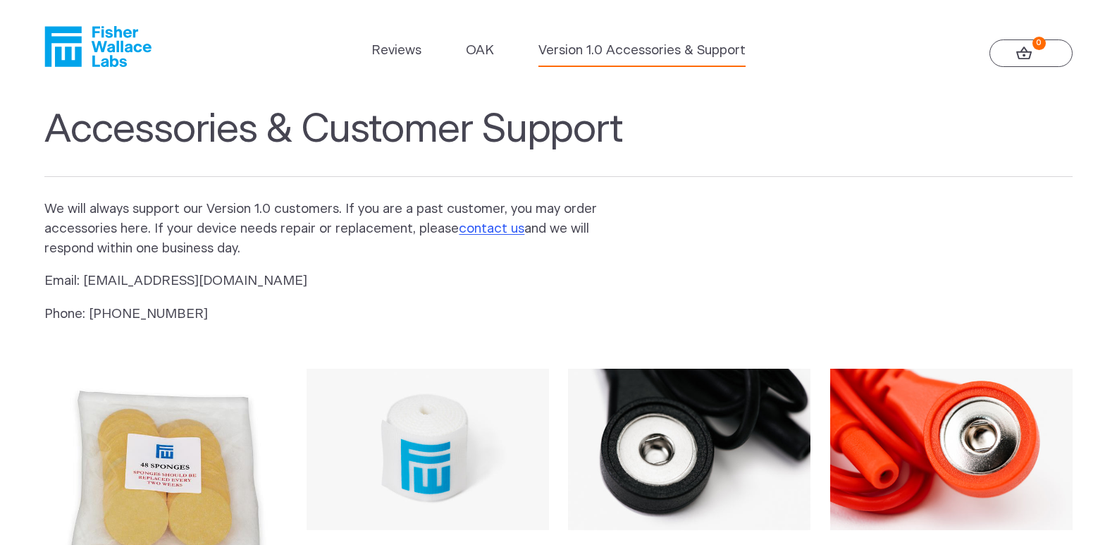 The image size is (1117, 545). What do you see at coordinates (396, 51) in the screenshot?
I see `a: Reviews` at bounding box center [396, 51].